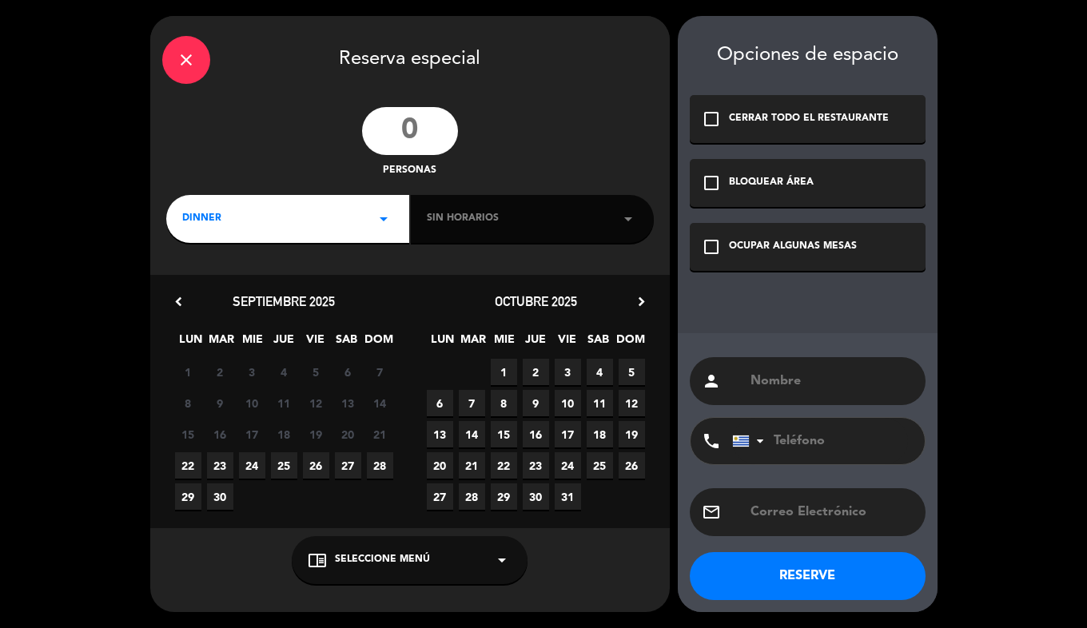  I want to click on span: 31, so click(568, 496).